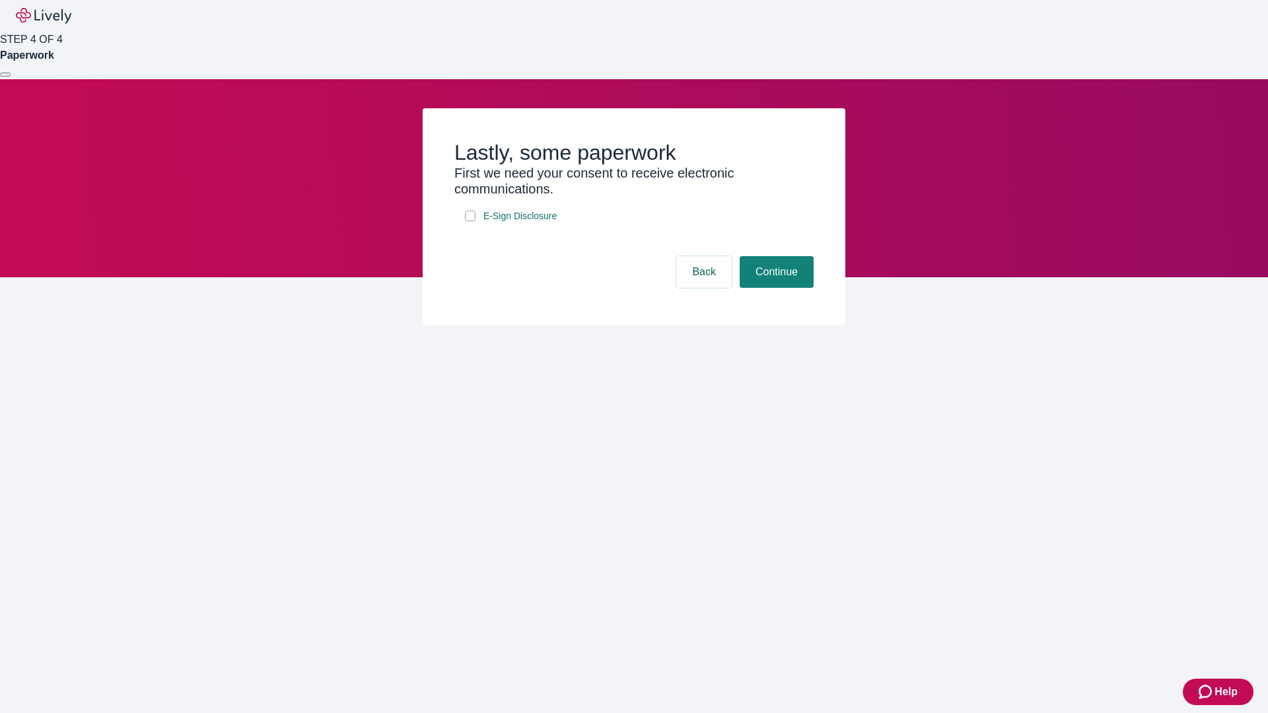 Image resolution: width=1268 pixels, height=713 pixels. What do you see at coordinates (44, 16) in the screenshot?
I see `img: Lively` at bounding box center [44, 16].